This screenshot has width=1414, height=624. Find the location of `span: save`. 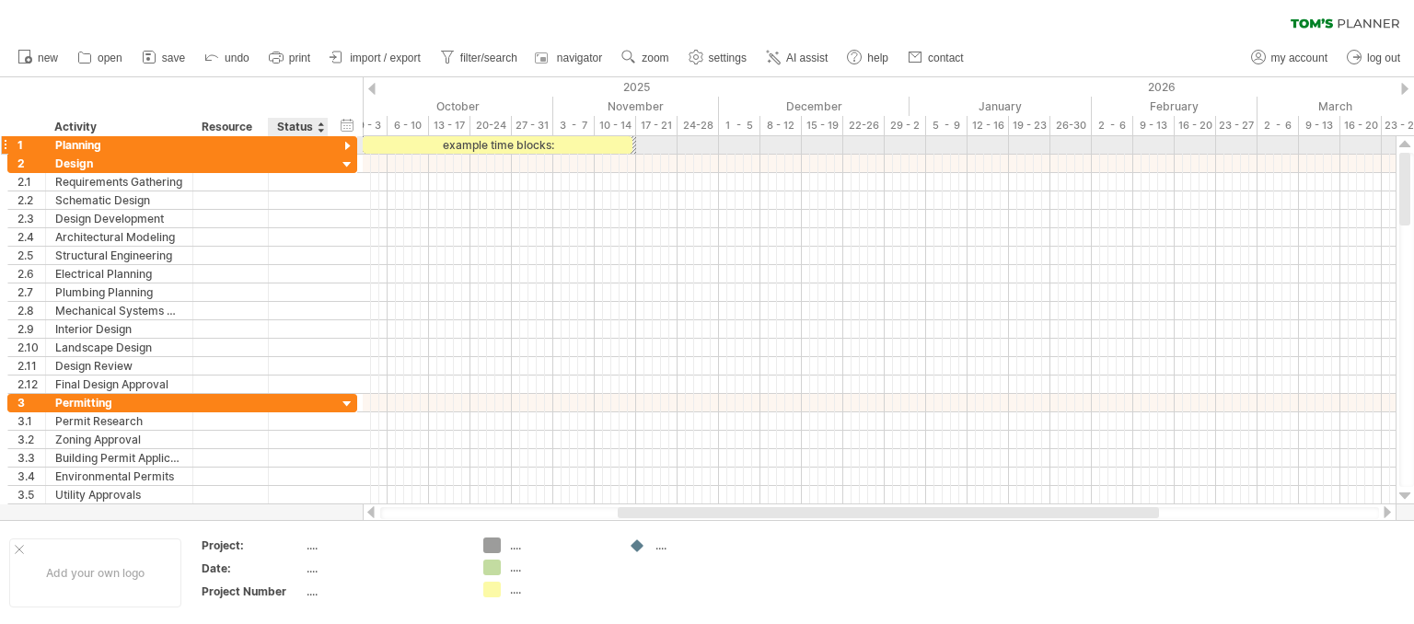

span: save is located at coordinates (173, 58).